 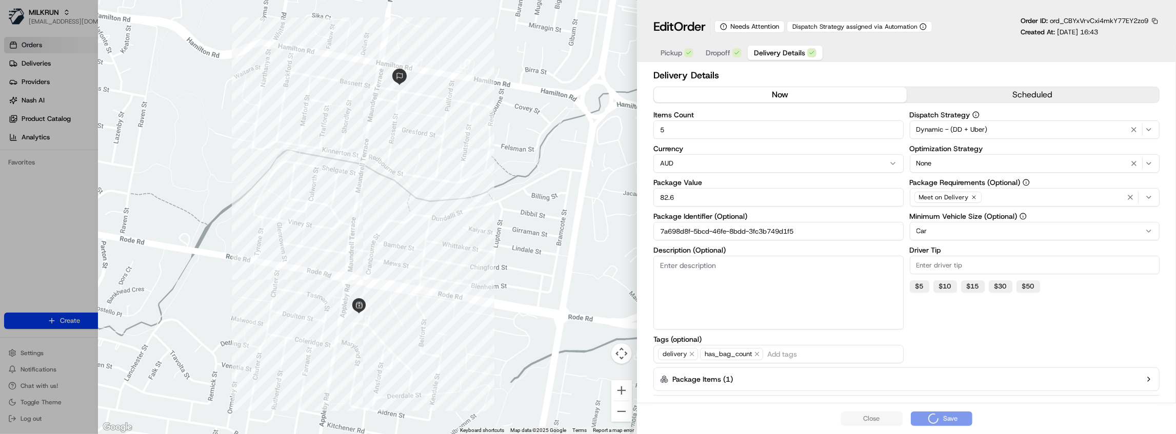 I want to click on label: Currency, so click(x=778, y=149).